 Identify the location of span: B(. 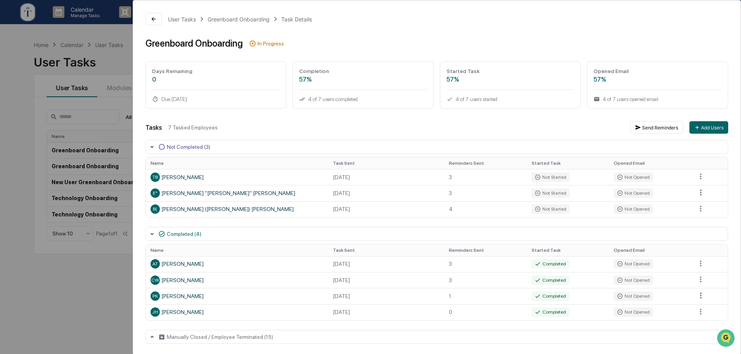
(155, 209).